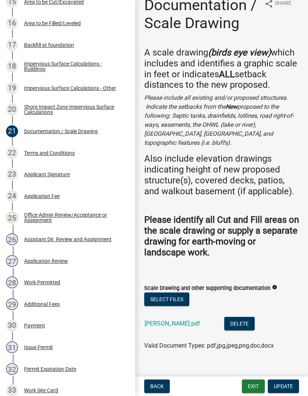 This screenshot has width=308, height=396. I want to click on i: Please include all existing and/or proposed structures. Indicate the setbacks from the proposed t..., so click(219, 120).